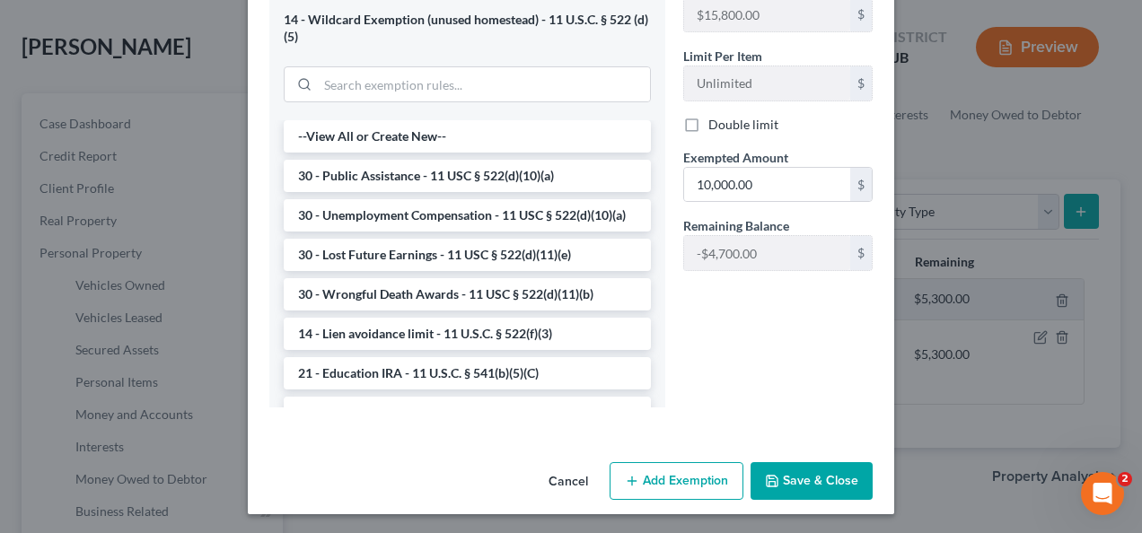 Image resolution: width=1142 pixels, height=533 pixels. I want to click on label: Limit Per Item, so click(723, 56).